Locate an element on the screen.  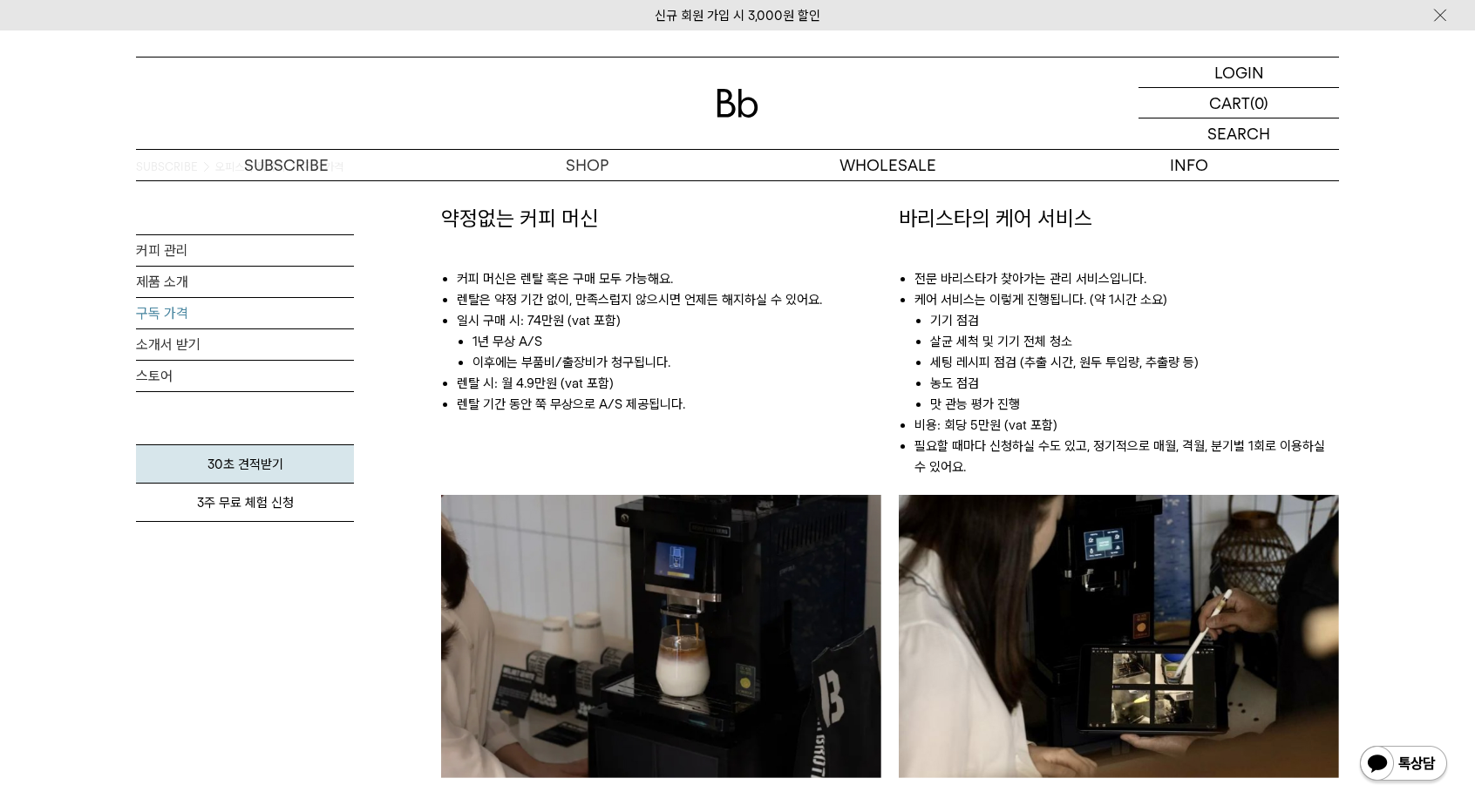
li: 1년 무상 A/S is located at coordinates (677, 342).